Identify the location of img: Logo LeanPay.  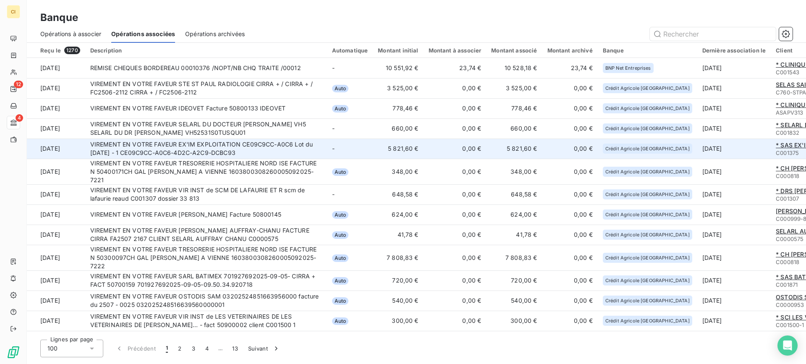
(13, 352).